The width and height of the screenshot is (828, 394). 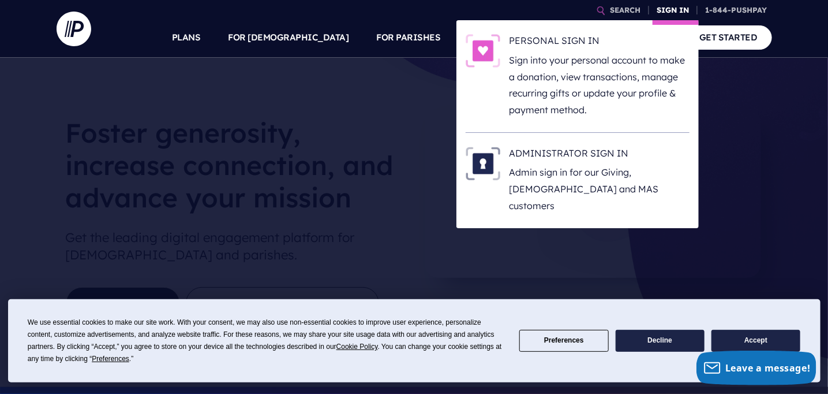 I want to click on button: Leave a message!, so click(x=757, y=368).